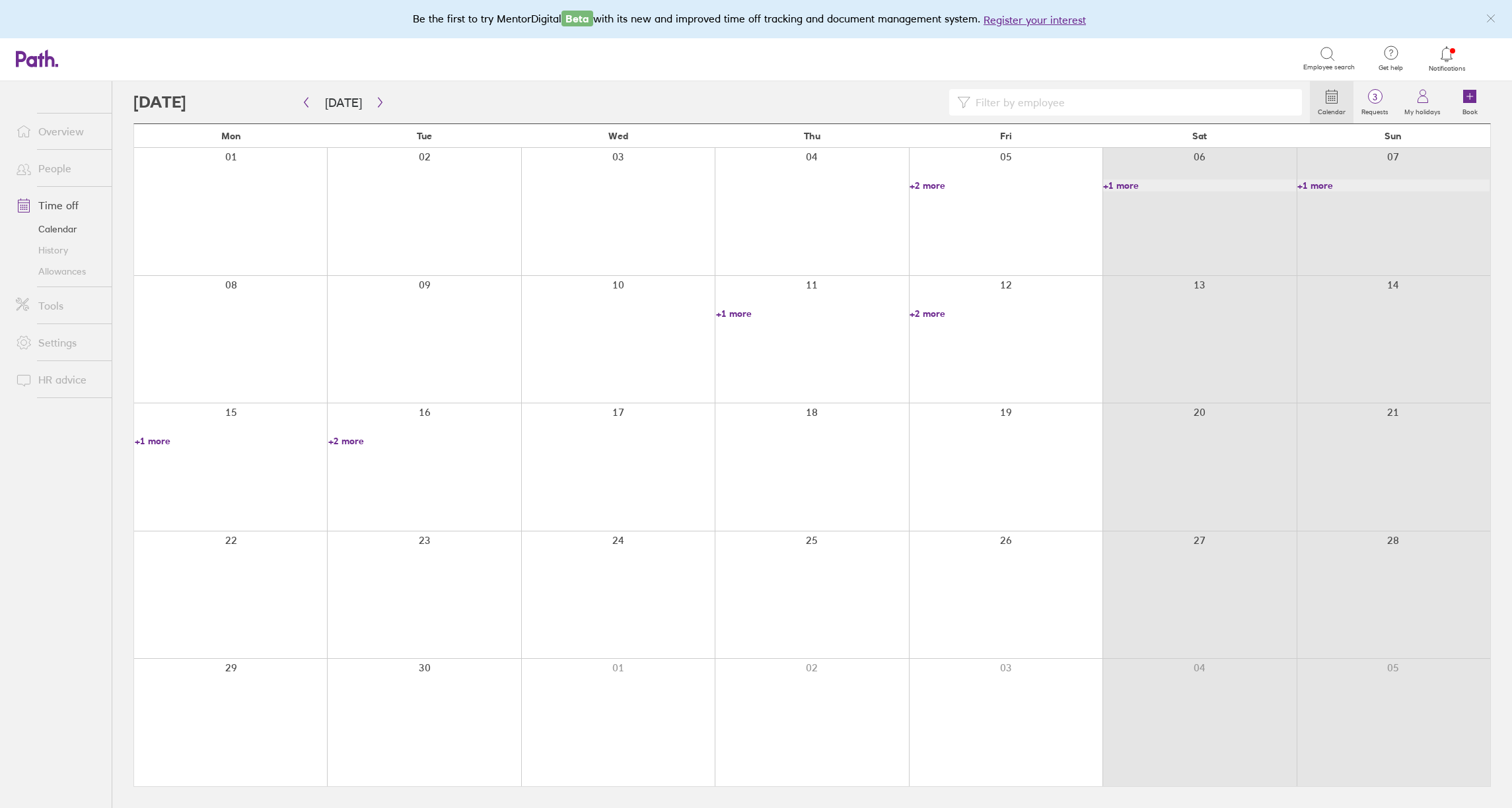  Describe the element at coordinates (1132, 102) in the screenshot. I see `input: Filter by employee` at that location.